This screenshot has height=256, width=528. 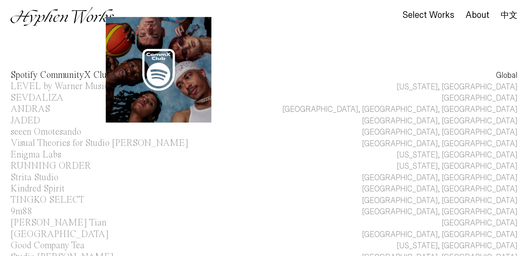 What do you see at coordinates (62, 16) in the screenshot?
I see `img: Hyphen Works` at bounding box center [62, 16].